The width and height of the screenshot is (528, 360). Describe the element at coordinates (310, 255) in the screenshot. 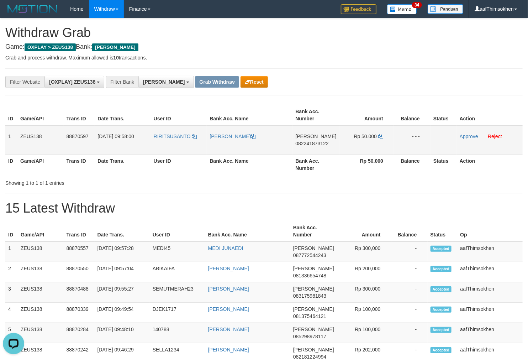

I see `span: Copy 087772544243 to clipboard` at that location.